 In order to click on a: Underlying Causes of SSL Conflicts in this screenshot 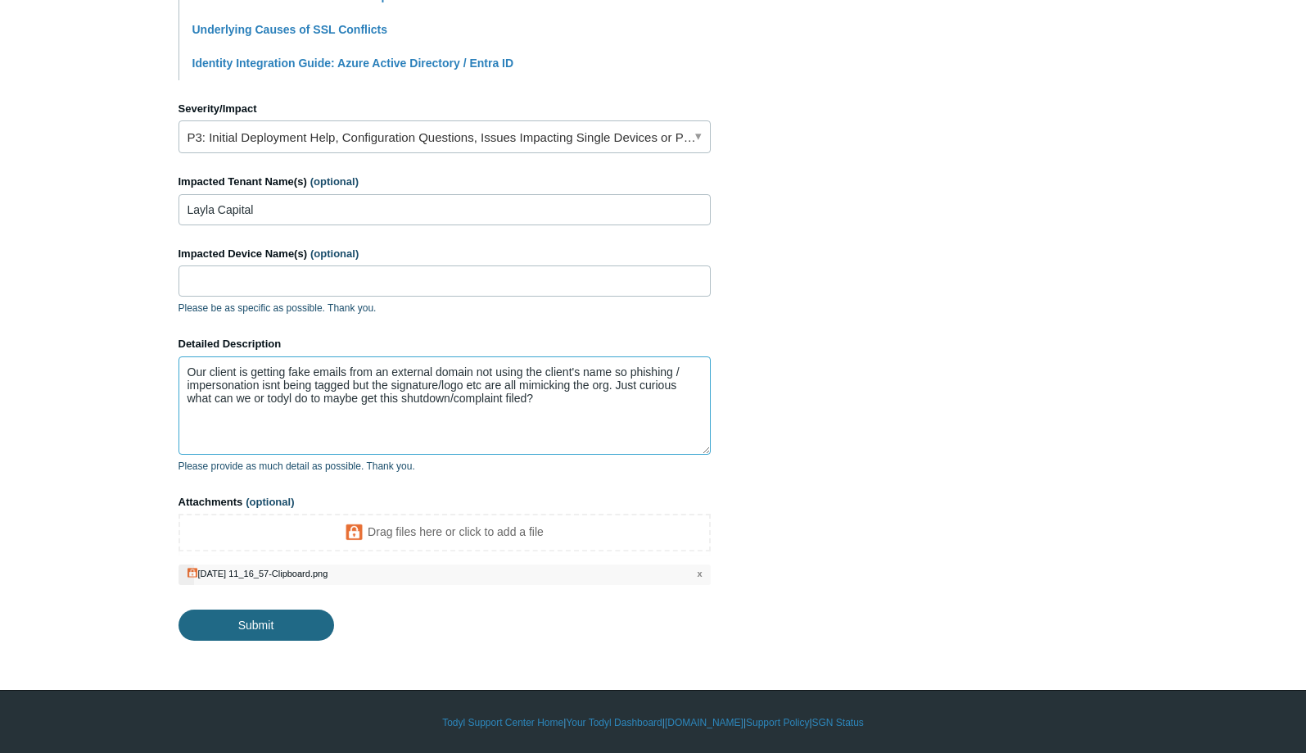, I will do `click(290, 29)`.